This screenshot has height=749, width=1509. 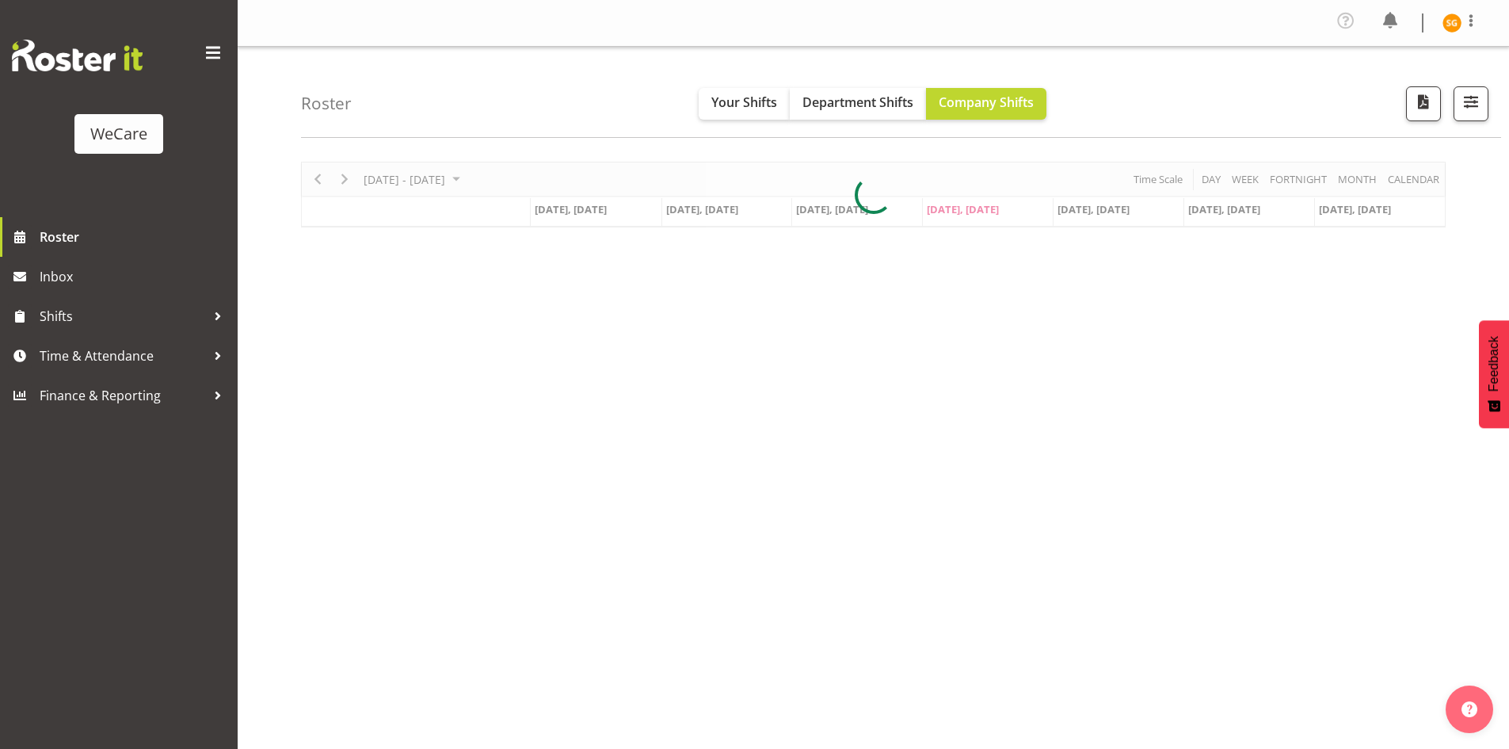 I want to click on img: sanjita-gurung11279.jpg, so click(x=1452, y=23).